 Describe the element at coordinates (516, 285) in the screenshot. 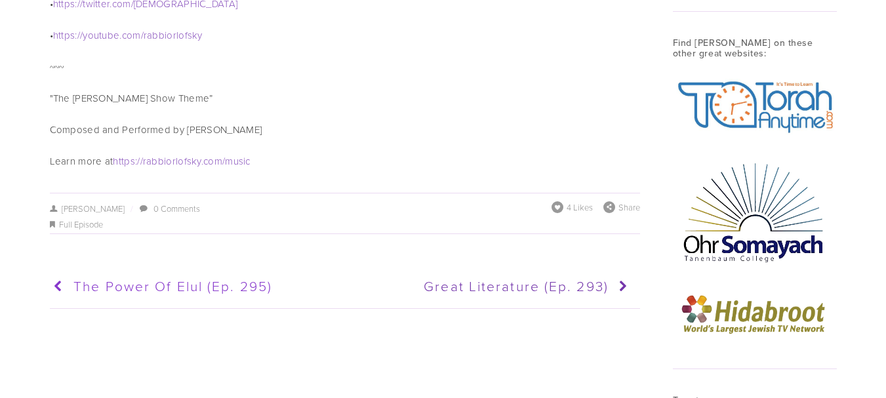

I see `span: Great Literature (Ep. 293)` at that location.